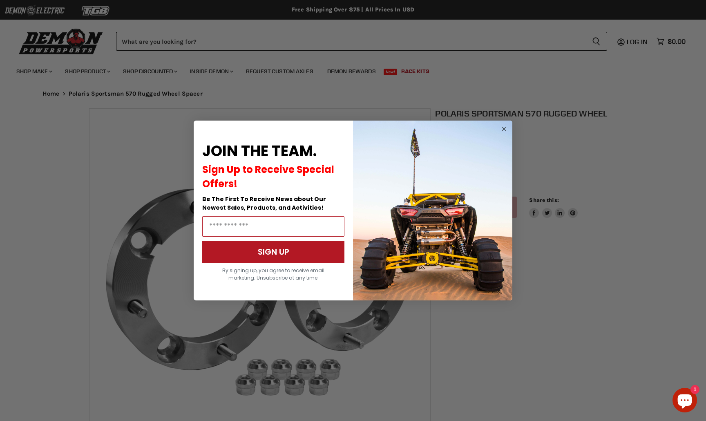 This screenshot has width=706, height=421. I want to click on span: By signing up, you agree to receive email marketing. Unsubscribe at any time., so click(273, 274).